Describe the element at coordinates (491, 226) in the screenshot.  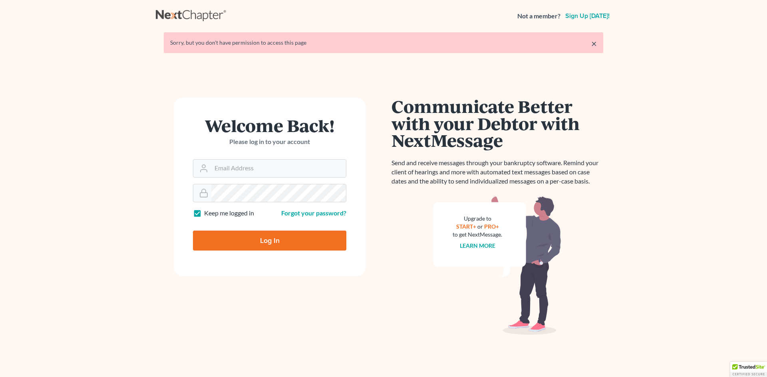
I see `a: PRO+` at that location.